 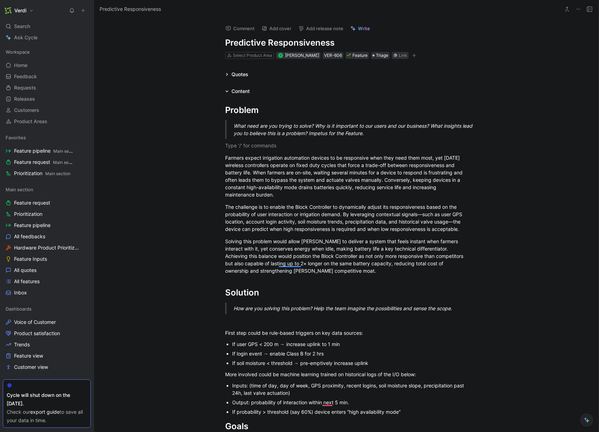 What do you see at coordinates (347, 333) in the screenshot?
I see `div: First step could be rule-based triggers on key data sources:` at bounding box center [347, 333].